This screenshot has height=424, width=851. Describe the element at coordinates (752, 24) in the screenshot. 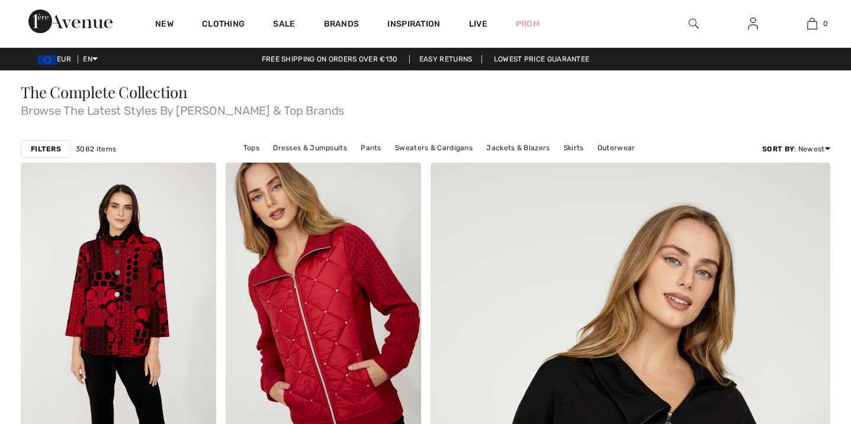

I see `img: My Info` at that location.